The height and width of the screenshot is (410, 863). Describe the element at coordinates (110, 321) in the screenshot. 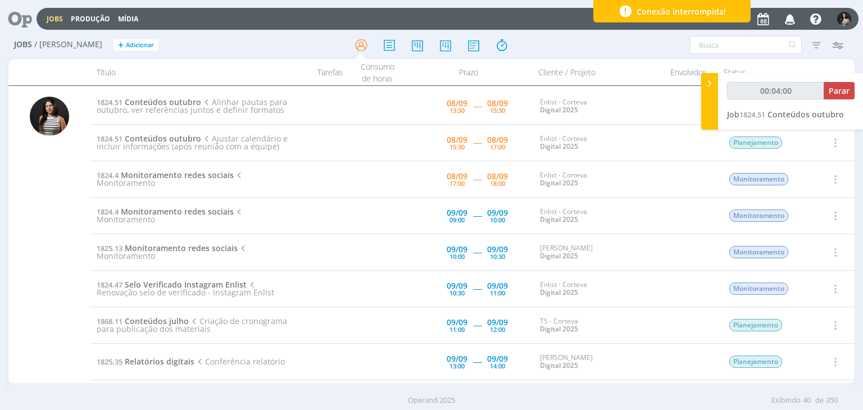

I see `span: 1868.11` at that location.